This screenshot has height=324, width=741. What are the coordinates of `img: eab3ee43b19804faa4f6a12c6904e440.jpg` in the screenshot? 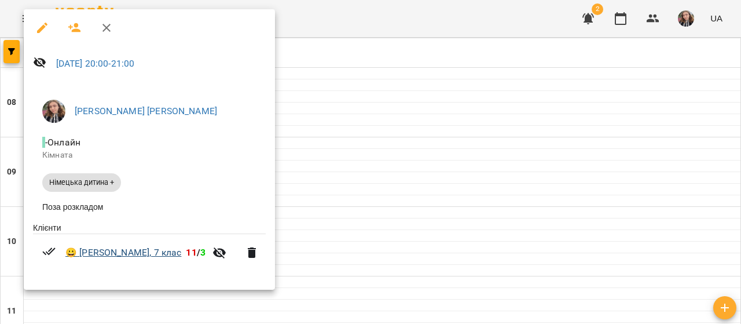 It's located at (54, 111).